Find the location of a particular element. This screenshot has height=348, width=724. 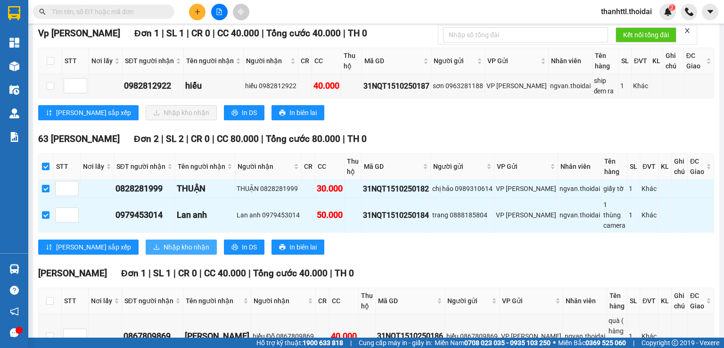

div: hiếu Đỗ 0867809869 is located at coordinates (283, 336).